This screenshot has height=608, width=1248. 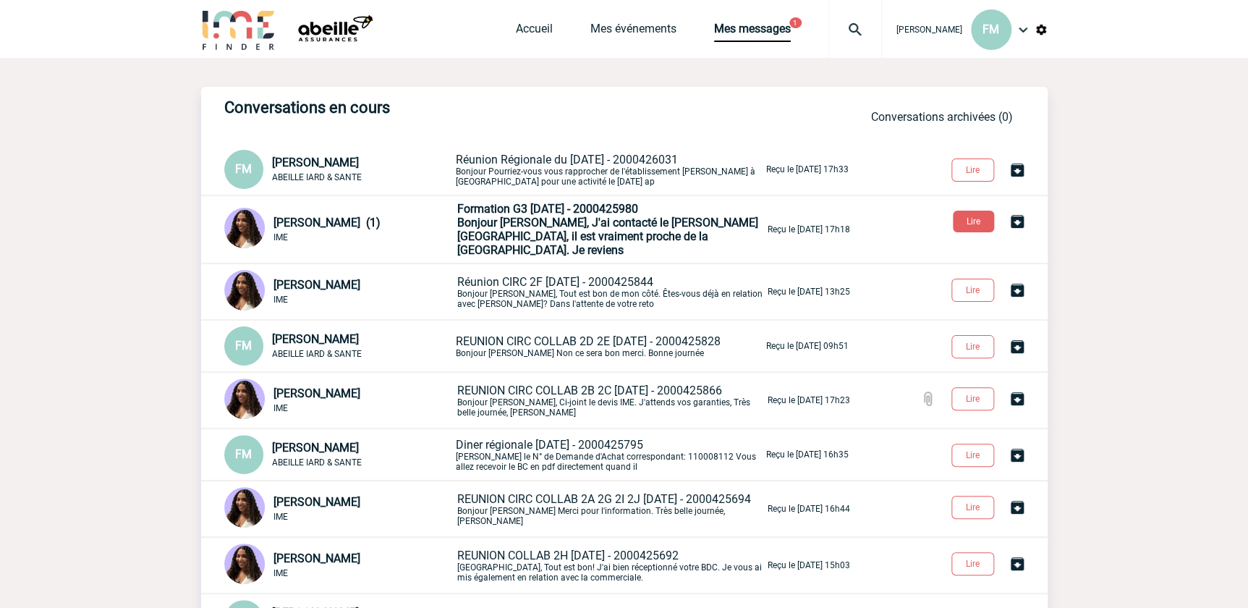 What do you see at coordinates (942, 116) in the screenshot?
I see `a: Conversations archivées (0)` at bounding box center [942, 116].